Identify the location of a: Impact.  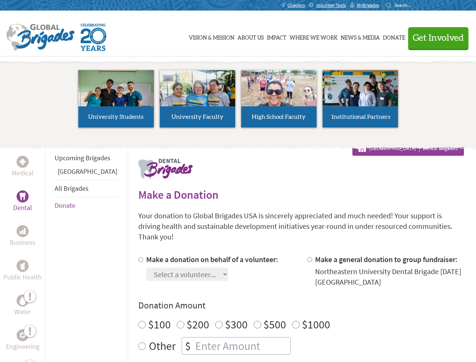
(277, 37).